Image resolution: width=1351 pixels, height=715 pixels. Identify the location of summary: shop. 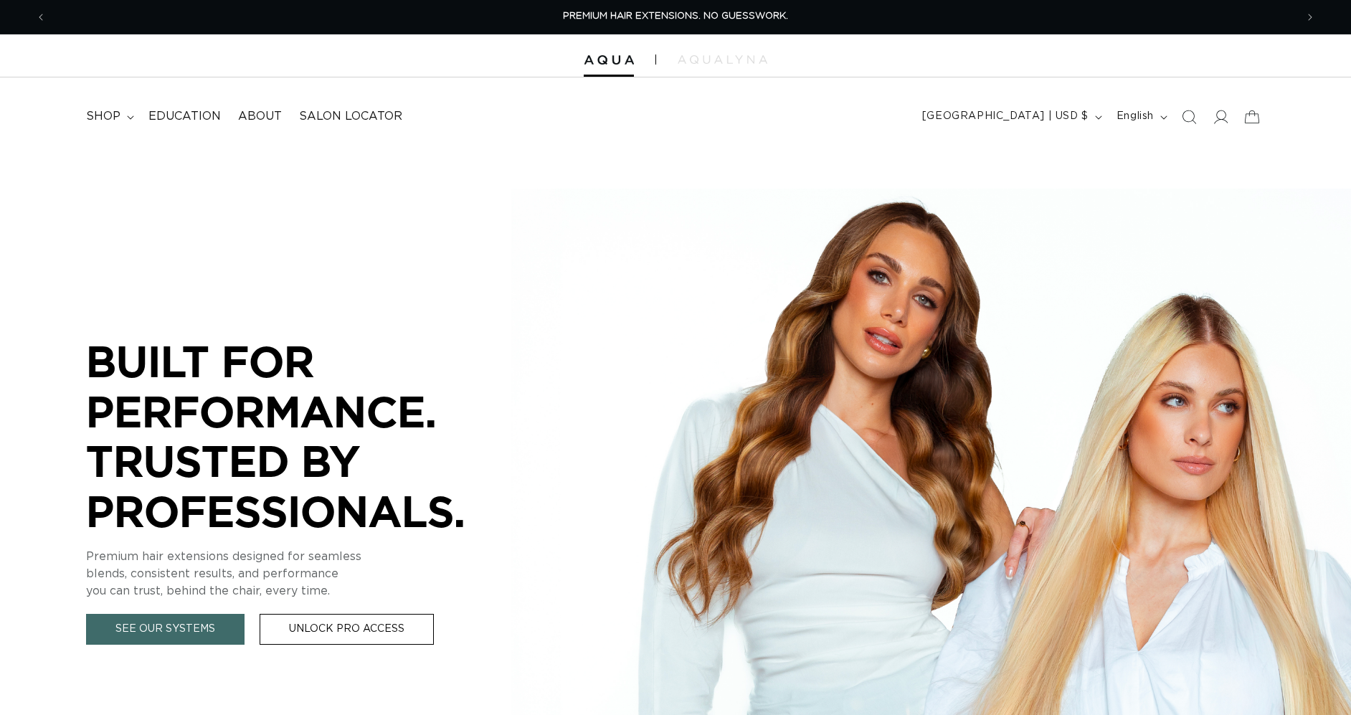
(108, 116).